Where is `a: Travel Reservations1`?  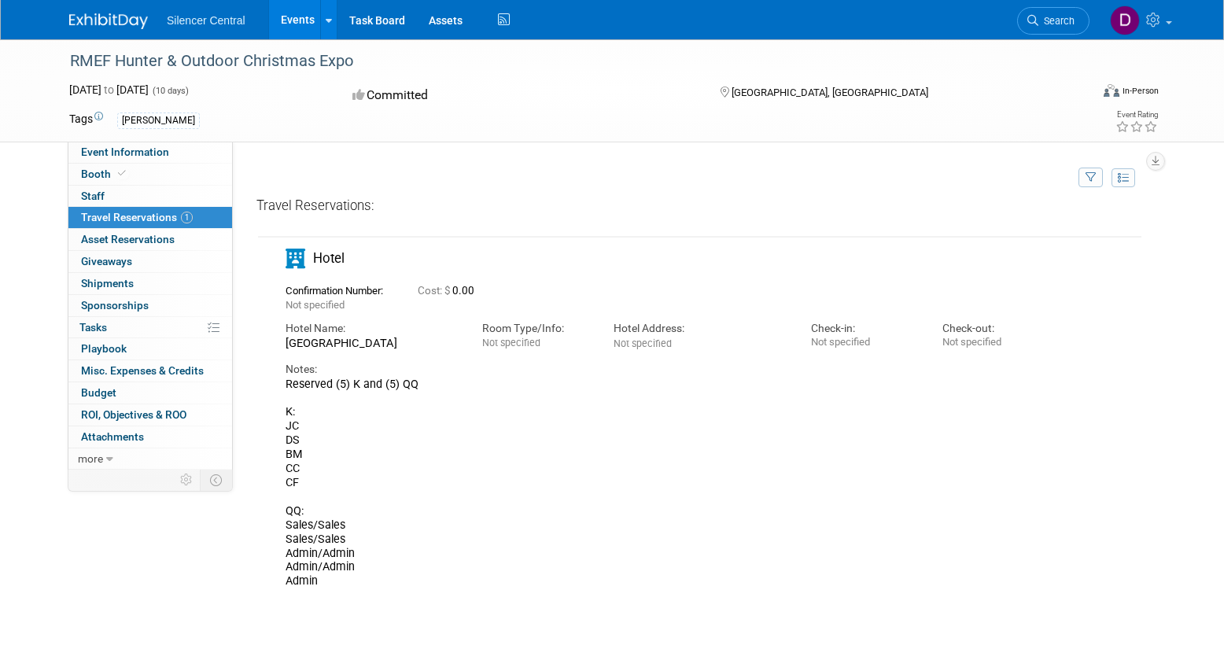
a: Travel Reservations1 is located at coordinates (150, 217).